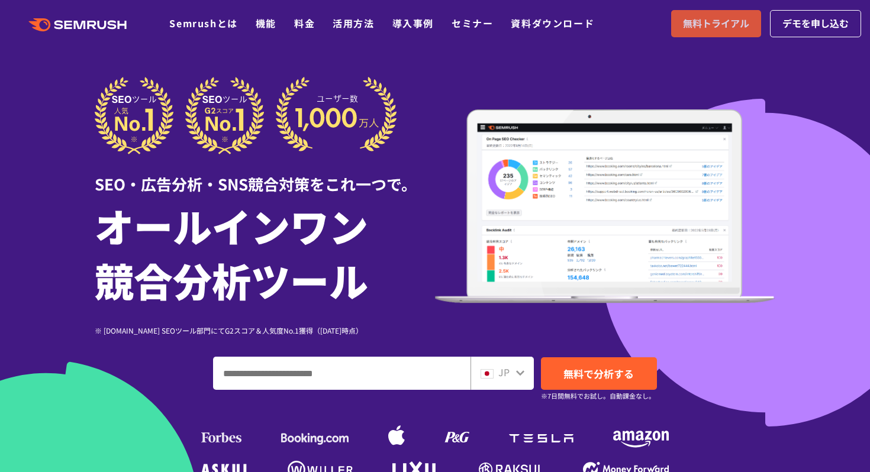 This screenshot has width=870, height=472. Describe the element at coordinates (599, 373) in the screenshot. I see `a: 無料で分析する` at that location.